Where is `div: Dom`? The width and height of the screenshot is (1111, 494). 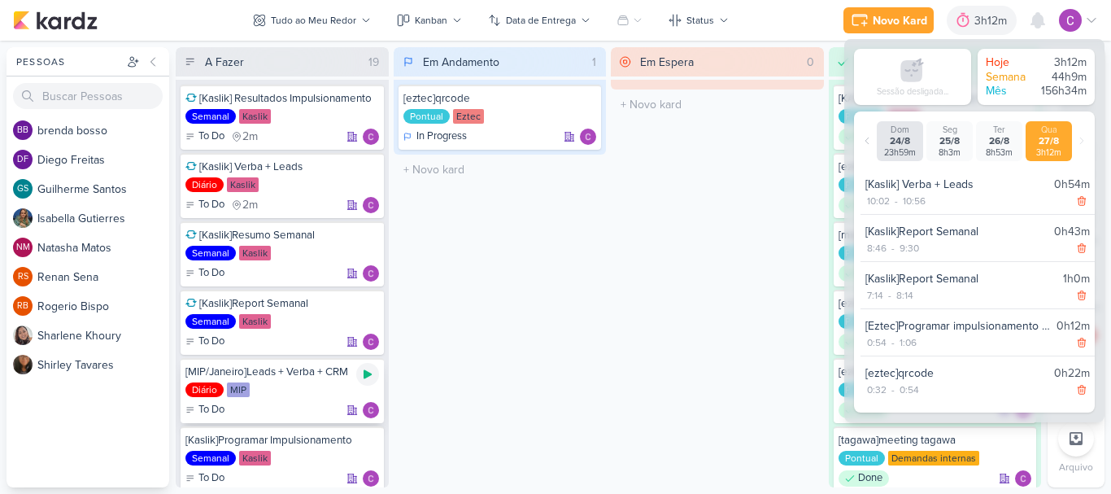
div: Dom is located at coordinates (899, 129).